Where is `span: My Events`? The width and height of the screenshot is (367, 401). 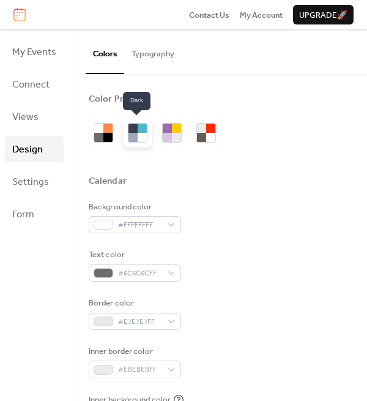 span: My Events is located at coordinates (34, 52).